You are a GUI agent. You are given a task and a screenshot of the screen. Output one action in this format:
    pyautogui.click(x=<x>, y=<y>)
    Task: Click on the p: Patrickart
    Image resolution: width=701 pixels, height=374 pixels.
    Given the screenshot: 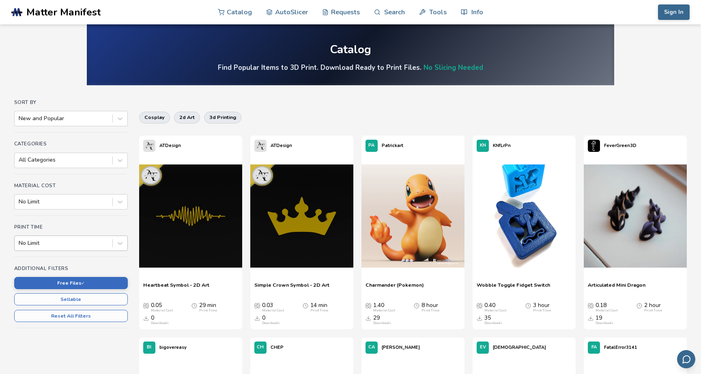 What is the action you would take?
    pyautogui.click(x=392, y=145)
    